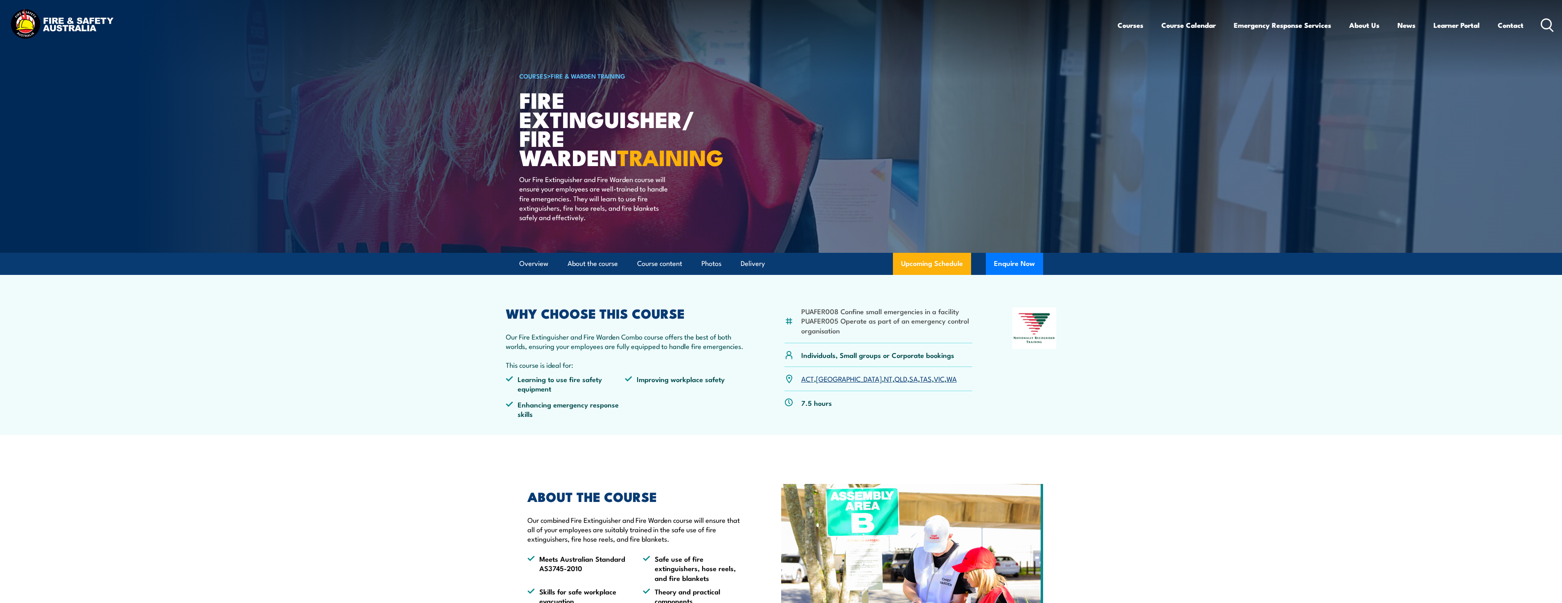 The width and height of the screenshot is (1562, 603). I want to click on a: Overview, so click(534, 264).